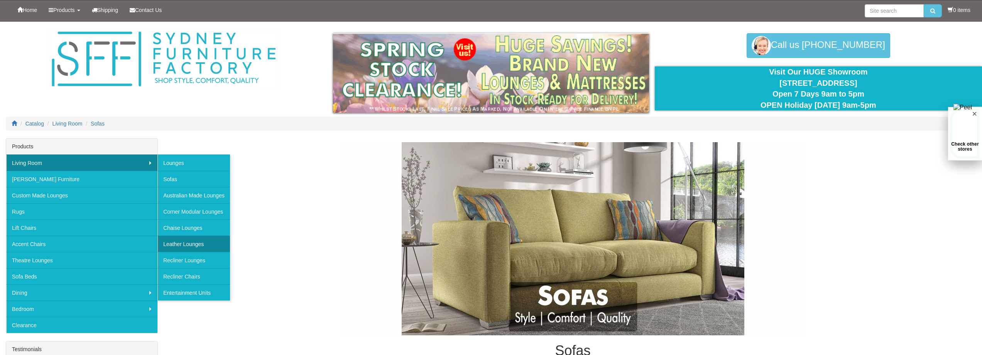 Image resolution: width=982 pixels, height=355 pixels. I want to click on a: Shipping, so click(105, 10).